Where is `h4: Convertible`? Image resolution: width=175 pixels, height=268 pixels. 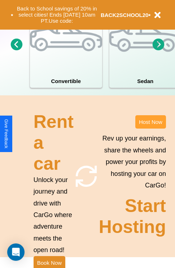
h4: Convertible is located at coordinates (66, 81).